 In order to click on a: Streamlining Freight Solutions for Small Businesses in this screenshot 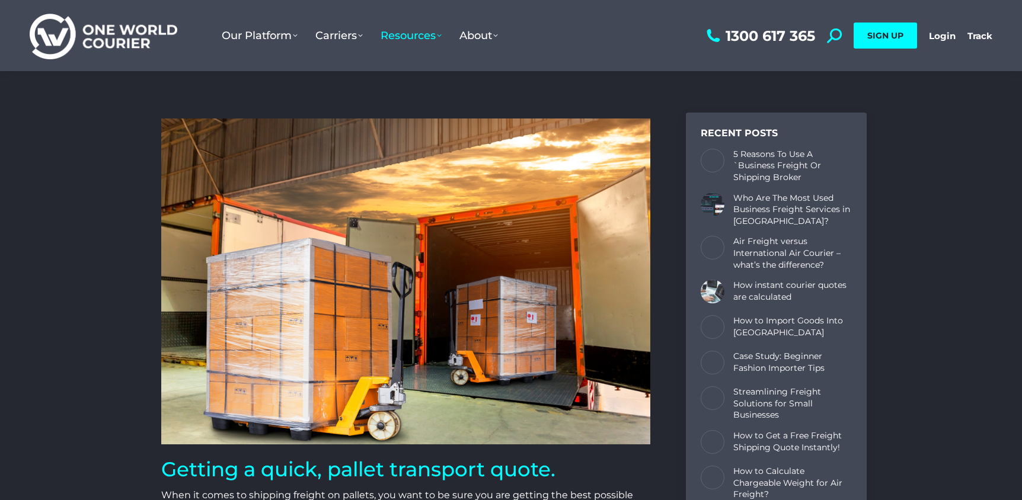, I will do `click(793, 404)`.